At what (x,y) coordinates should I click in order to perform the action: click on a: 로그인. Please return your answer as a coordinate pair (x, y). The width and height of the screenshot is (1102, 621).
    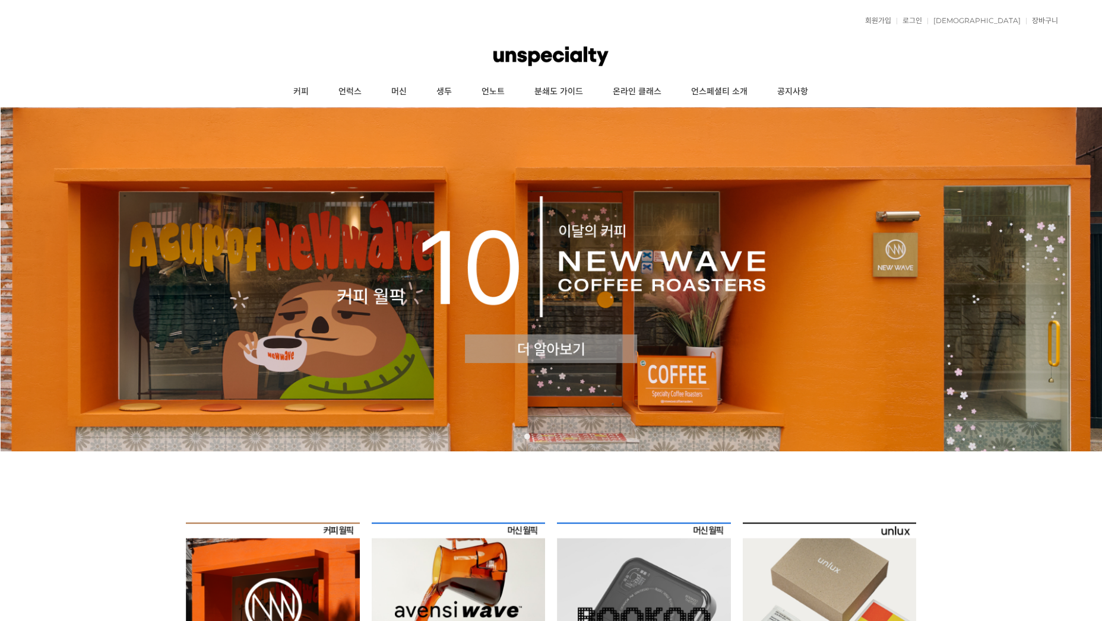
    Looking at the image, I should click on (909, 21).